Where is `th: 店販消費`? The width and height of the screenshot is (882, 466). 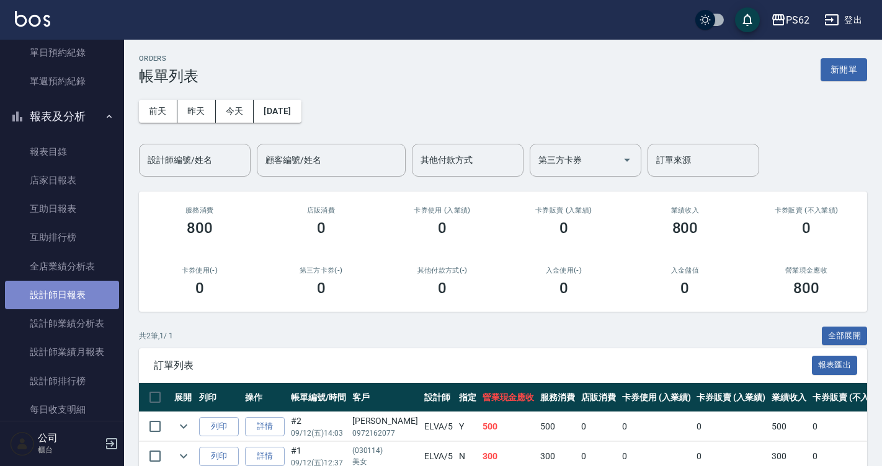
th: 店販消費 is located at coordinates (598, 398).